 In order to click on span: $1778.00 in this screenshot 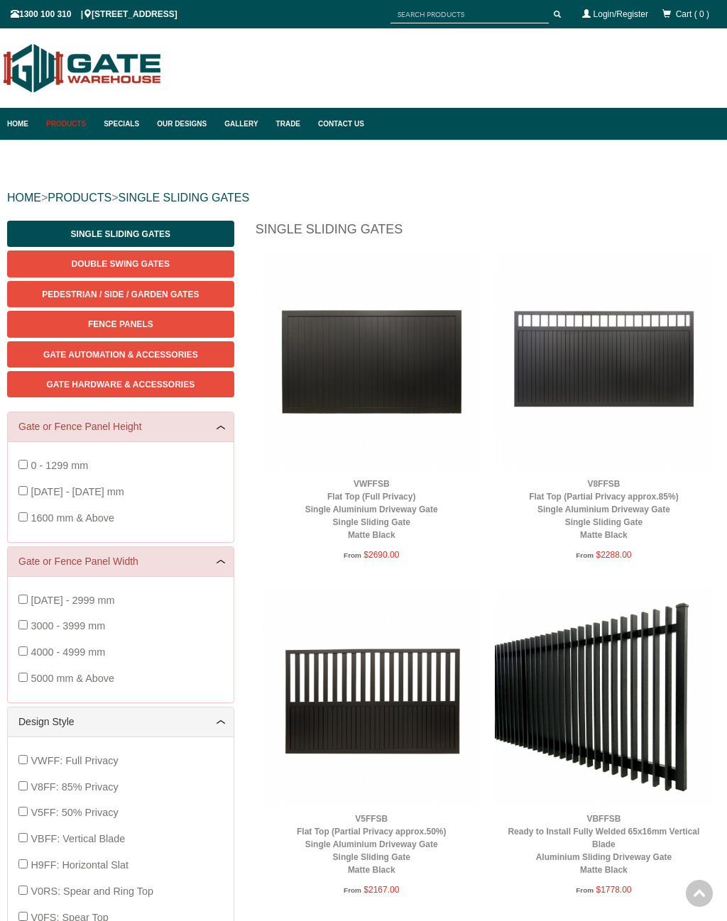, I will do `click(613, 890)`.